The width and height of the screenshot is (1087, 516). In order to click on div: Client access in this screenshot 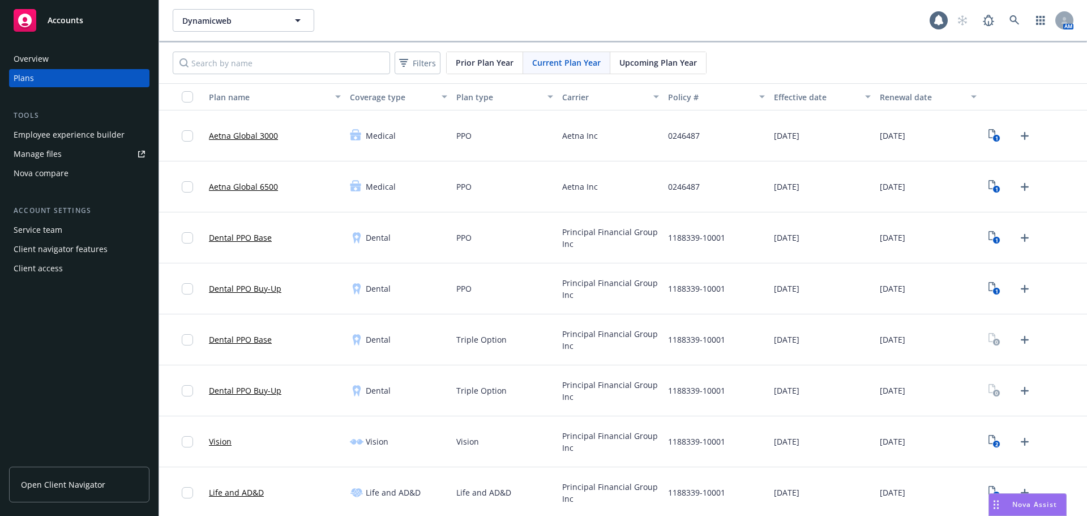, I will do `click(38, 268)`.